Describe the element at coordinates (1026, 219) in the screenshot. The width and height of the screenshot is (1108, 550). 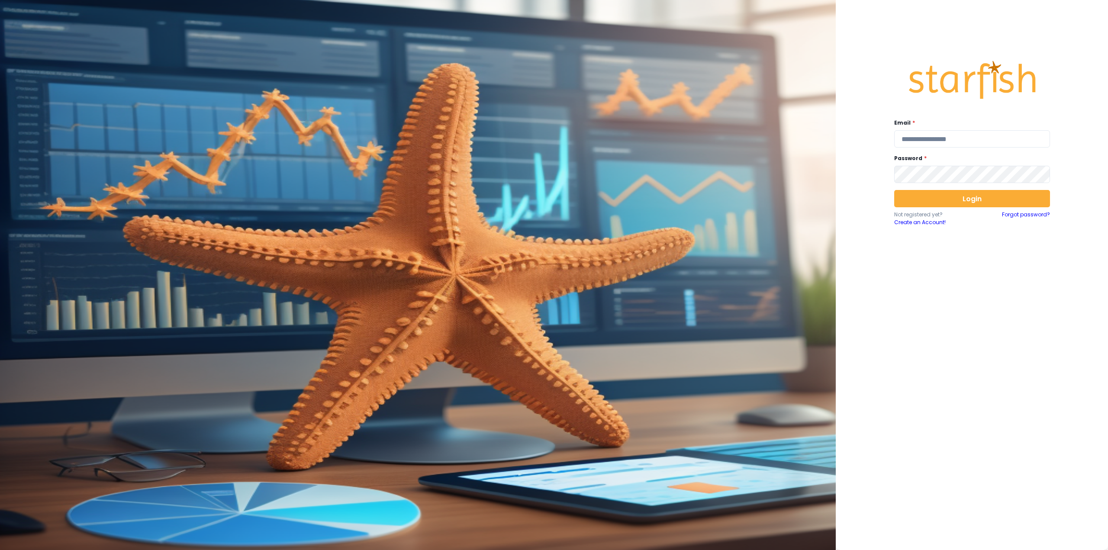
I see `a: Forgot password?` at that location.